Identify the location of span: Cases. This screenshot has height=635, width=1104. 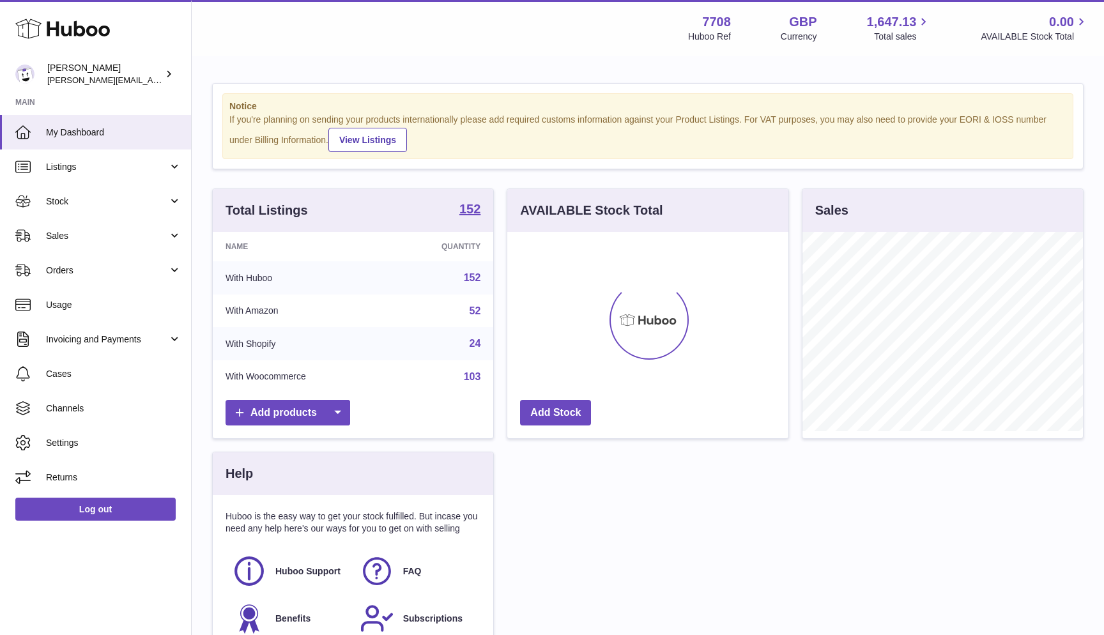
(114, 374).